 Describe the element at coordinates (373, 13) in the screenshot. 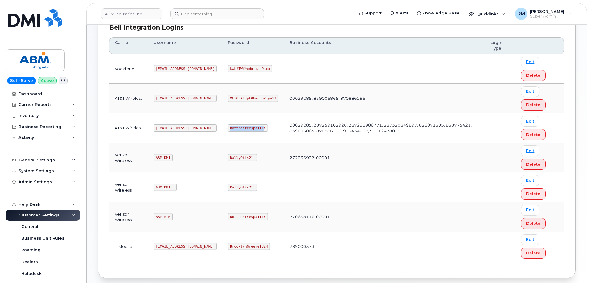

I see `span: Support` at that location.